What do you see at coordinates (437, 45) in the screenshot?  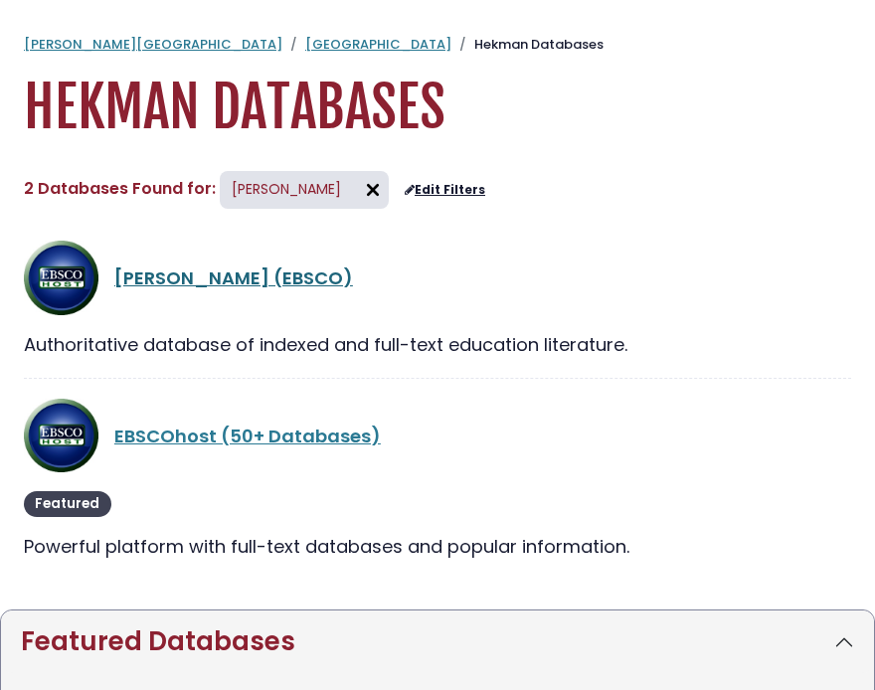 I see `nav: breadcrumb` at bounding box center [437, 45].